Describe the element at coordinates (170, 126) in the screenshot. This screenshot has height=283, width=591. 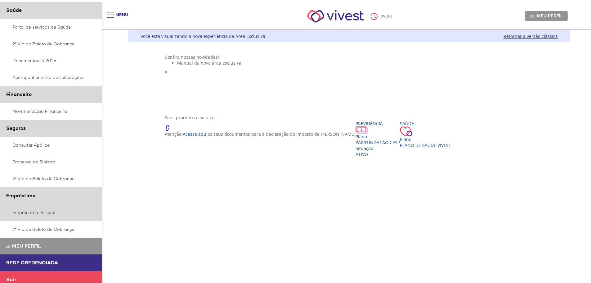
I see `img: ico_atencao.png` at that location.